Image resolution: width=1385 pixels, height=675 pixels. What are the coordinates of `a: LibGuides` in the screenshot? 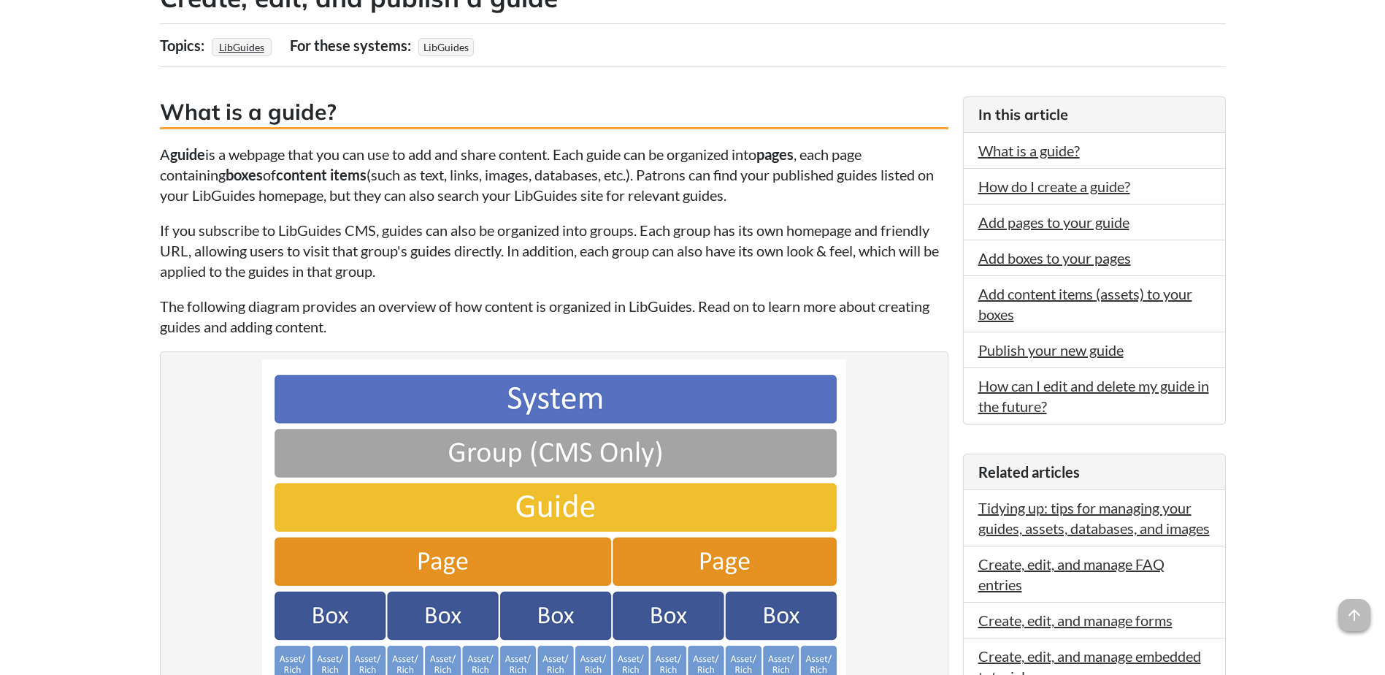 It's located at (242, 47).